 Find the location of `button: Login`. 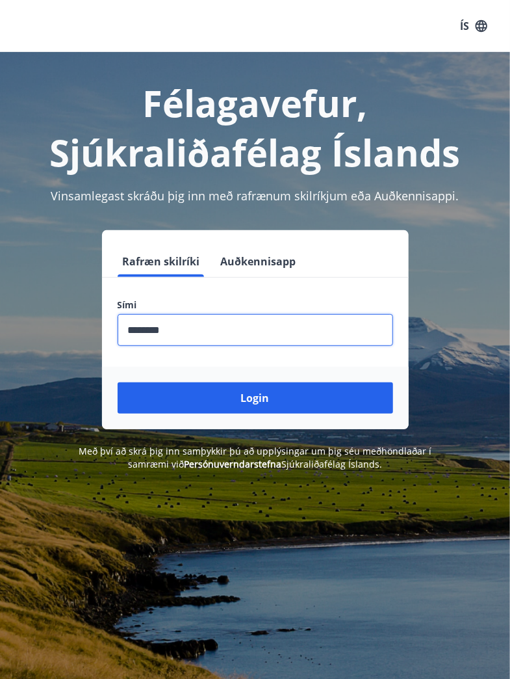

button: Login is located at coordinates (255, 398).